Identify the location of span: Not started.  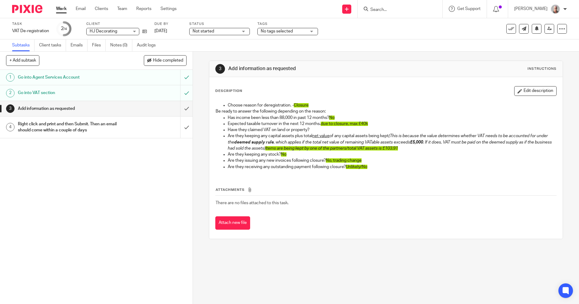
(203, 31).